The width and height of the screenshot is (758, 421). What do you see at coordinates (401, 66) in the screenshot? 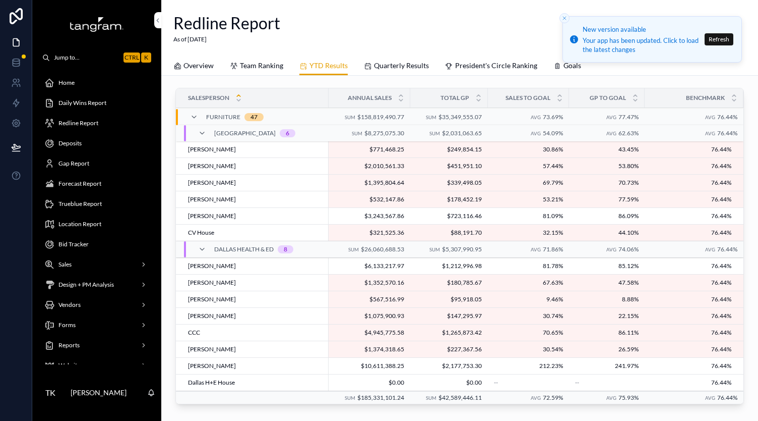
I see `span: Quarterly Results` at bounding box center [401, 66].